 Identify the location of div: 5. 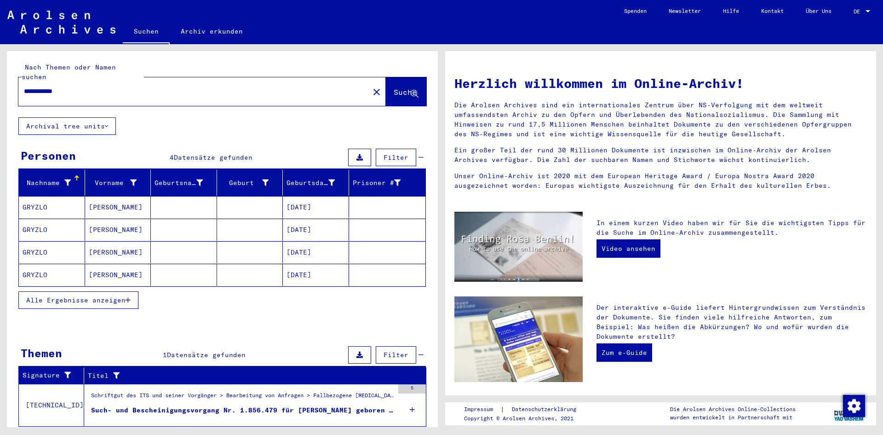
(412, 389).